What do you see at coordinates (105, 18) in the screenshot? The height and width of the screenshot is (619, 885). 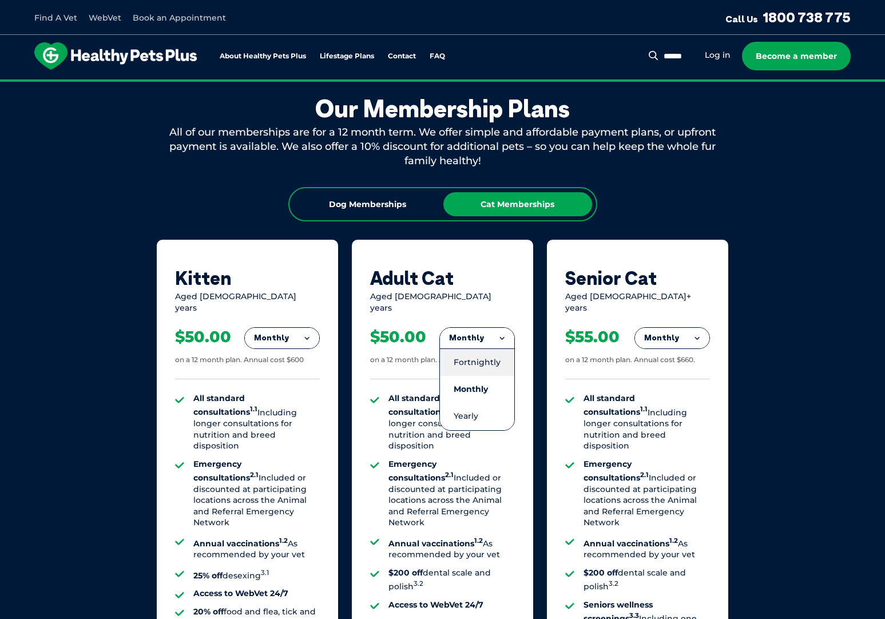 I see `a: WebVet` at bounding box center [105, 18].